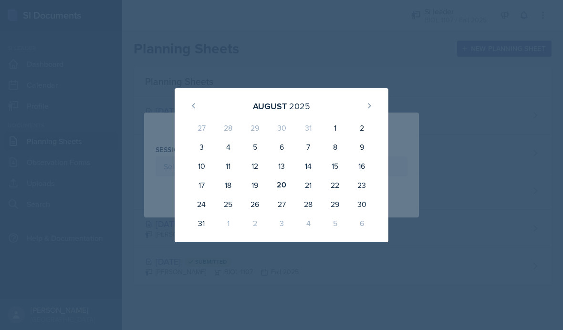 This screenshot has height=330, width=563. I want to click on div: 13, so click(282, 166).